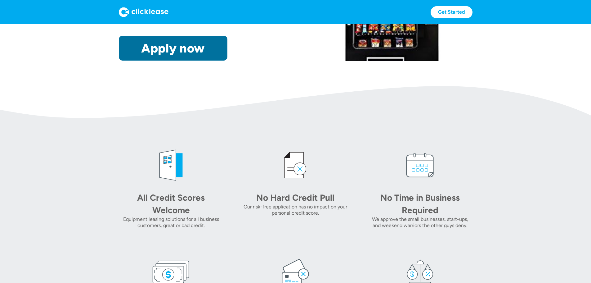 The width and height of the screenshot is (591, 283). Describe the element at coordinates (144, 12) in the screenshot. I see `img: Logo` at that location.